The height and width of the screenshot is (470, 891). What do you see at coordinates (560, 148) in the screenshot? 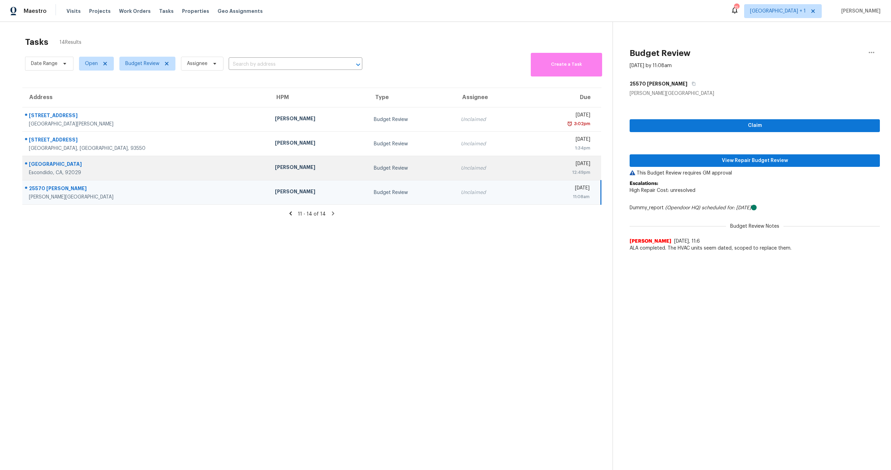
I see `div: 1:34pm` at bounding box center [560, 148].